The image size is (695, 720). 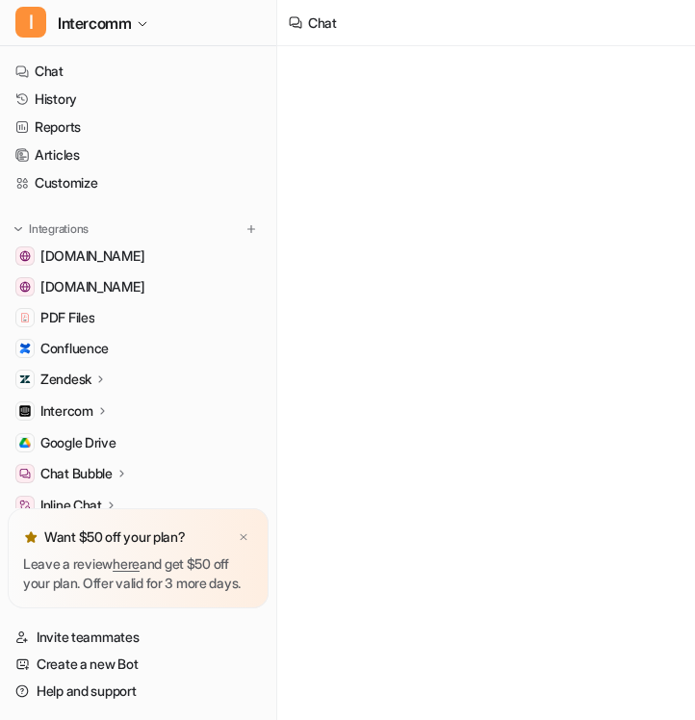 What do you see at coordinates (25, 443) in the screenshot?
I see `img: Google Drive` at bounding box center [25, 443].